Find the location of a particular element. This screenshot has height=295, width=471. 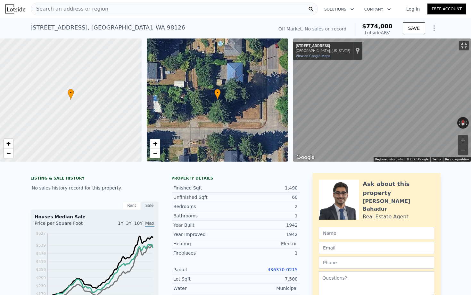

a: Show location on map is located at coordinates (358, 51).